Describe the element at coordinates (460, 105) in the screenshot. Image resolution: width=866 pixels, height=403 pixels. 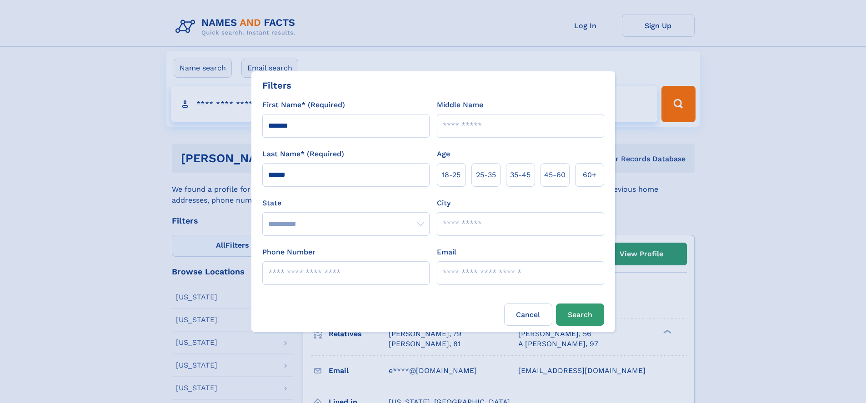
I see `label: Middle Name` at that location.